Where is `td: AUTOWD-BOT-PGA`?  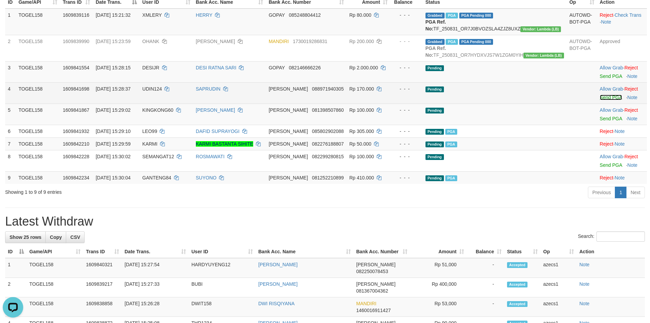 td: AUTOWD-BOT-PGA is located at coordinates (582, 48).